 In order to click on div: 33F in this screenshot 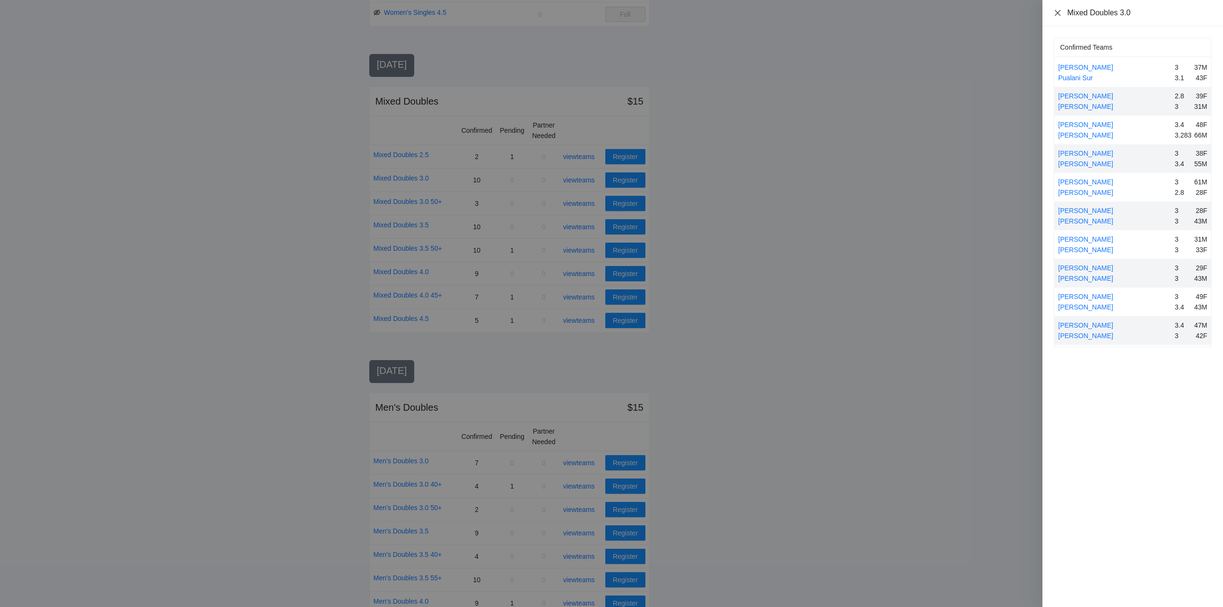, I will do `click(1200, 250)`.